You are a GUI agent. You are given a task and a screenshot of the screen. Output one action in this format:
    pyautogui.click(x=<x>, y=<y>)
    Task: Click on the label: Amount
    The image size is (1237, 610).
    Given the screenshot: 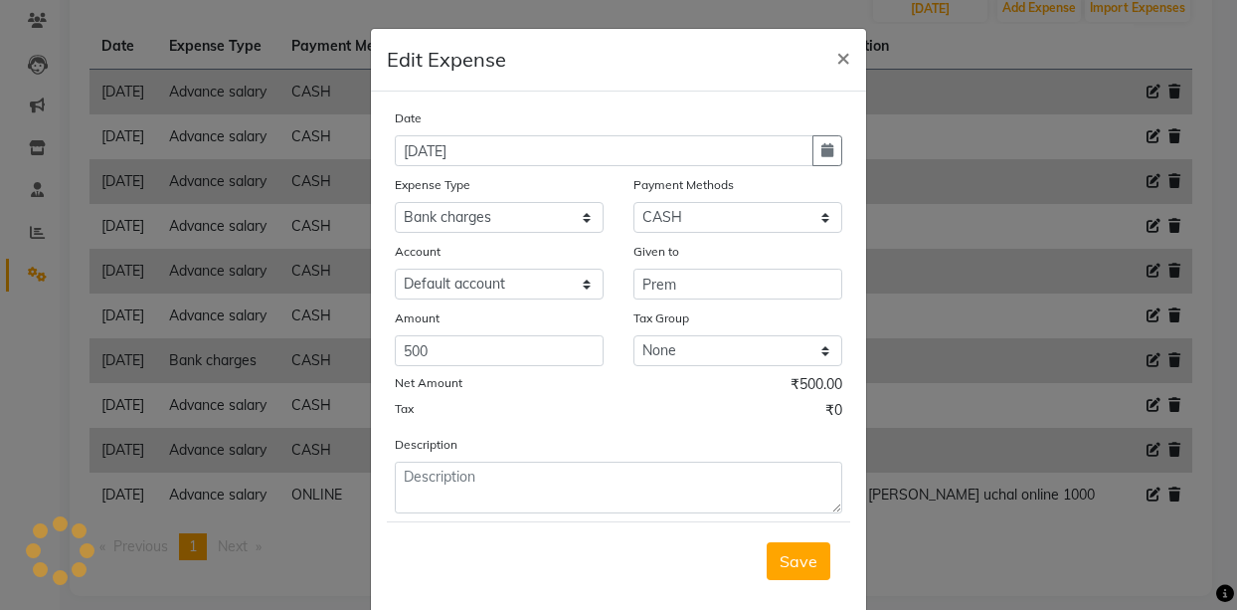 What is the action you would take?
    pyautogui.click(x=417, y=318)
    